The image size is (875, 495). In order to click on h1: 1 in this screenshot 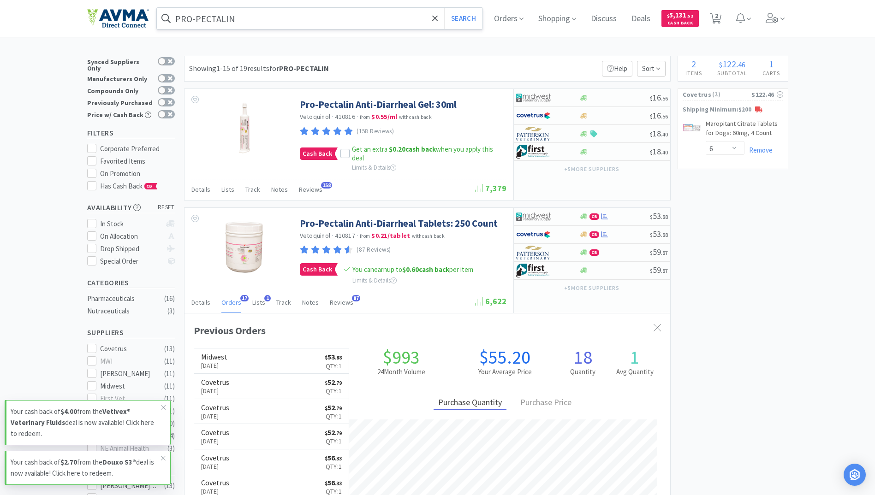, I will do `click(635, 358)`.